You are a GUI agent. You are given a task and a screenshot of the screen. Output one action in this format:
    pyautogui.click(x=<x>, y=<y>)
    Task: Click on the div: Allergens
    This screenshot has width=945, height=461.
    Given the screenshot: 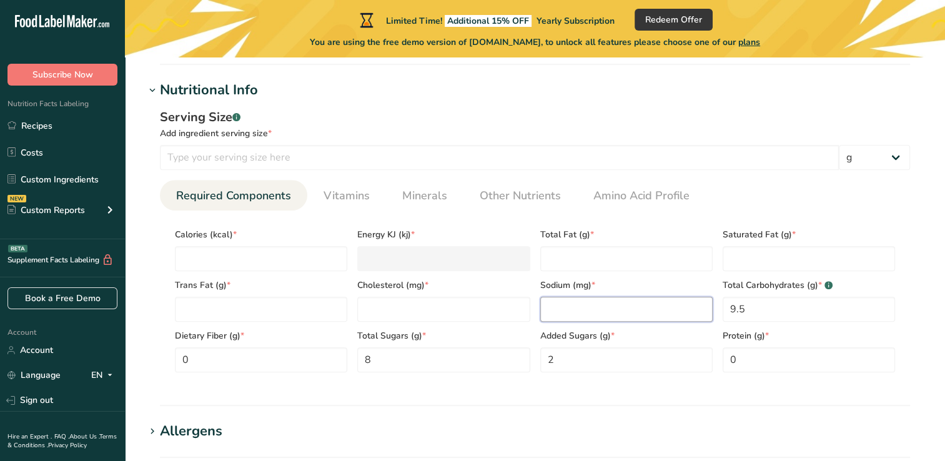 What is the action you would take?
    pyautogui.click(x=191, y=431)
    